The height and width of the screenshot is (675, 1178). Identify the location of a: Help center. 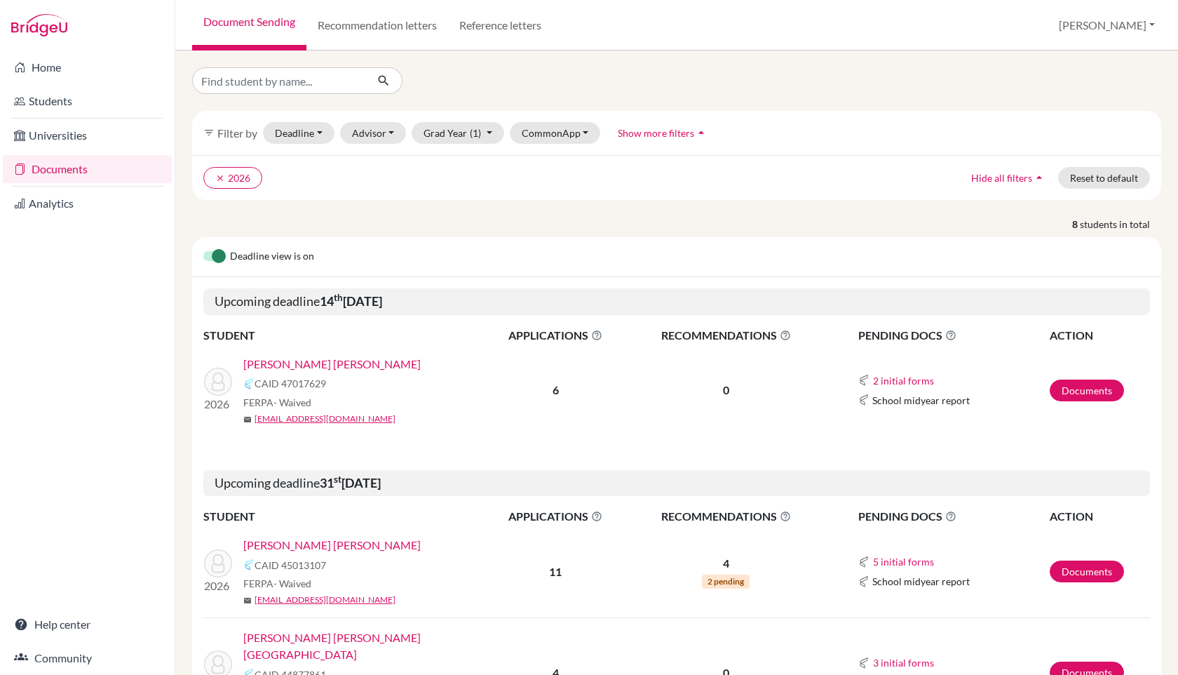
(87, 624).